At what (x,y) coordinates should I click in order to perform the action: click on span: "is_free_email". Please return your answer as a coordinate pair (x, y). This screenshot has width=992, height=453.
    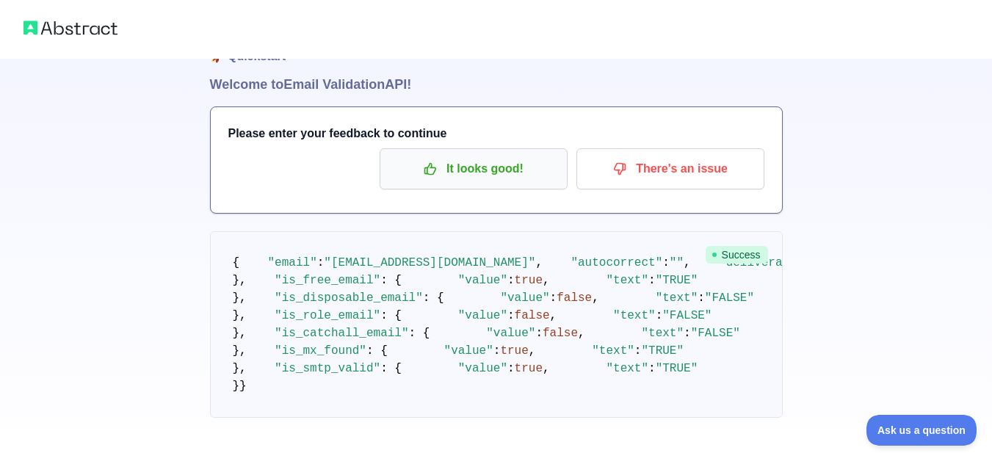
    Looking at the image, I should click on (327, 280).